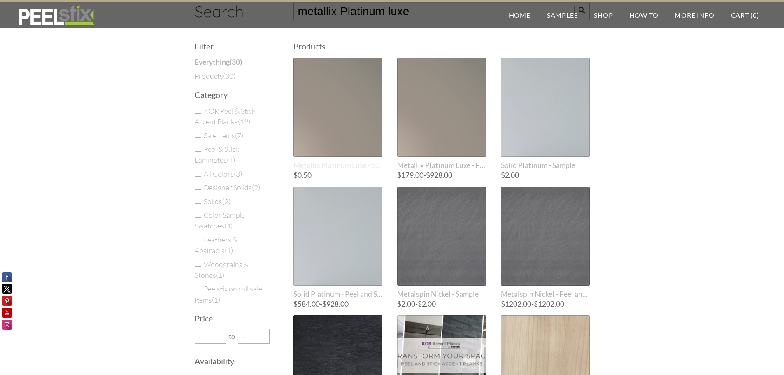  I want to click on input: Color Sample Swatches(4), so click(198, 217).